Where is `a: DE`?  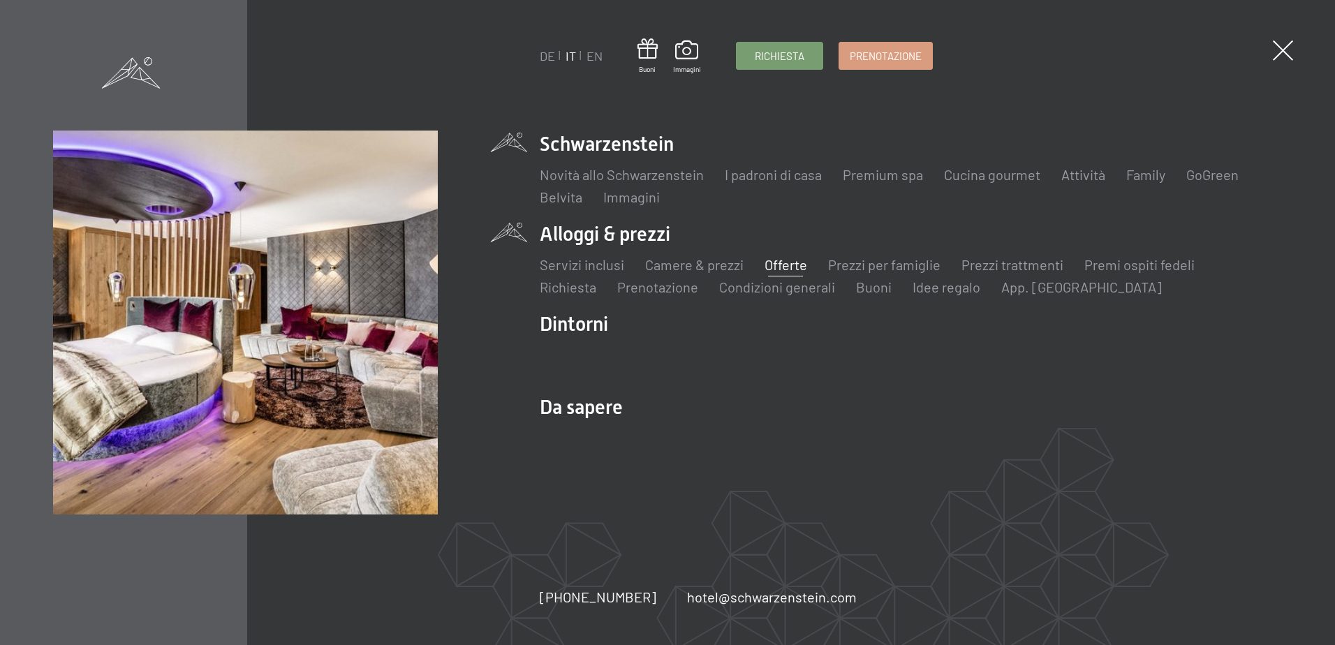
a: DE is located at coordinates (547, 56).